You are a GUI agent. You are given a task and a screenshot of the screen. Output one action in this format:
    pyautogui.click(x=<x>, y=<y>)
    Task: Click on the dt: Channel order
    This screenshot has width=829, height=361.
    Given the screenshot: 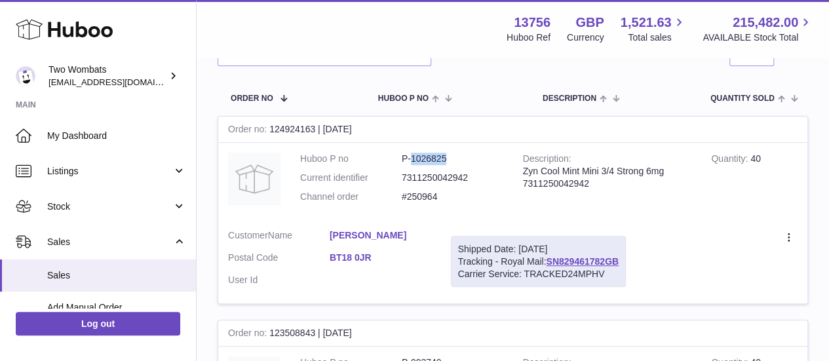 What is the action you would take?
    pyautogui.click(x=350, y=196)
    